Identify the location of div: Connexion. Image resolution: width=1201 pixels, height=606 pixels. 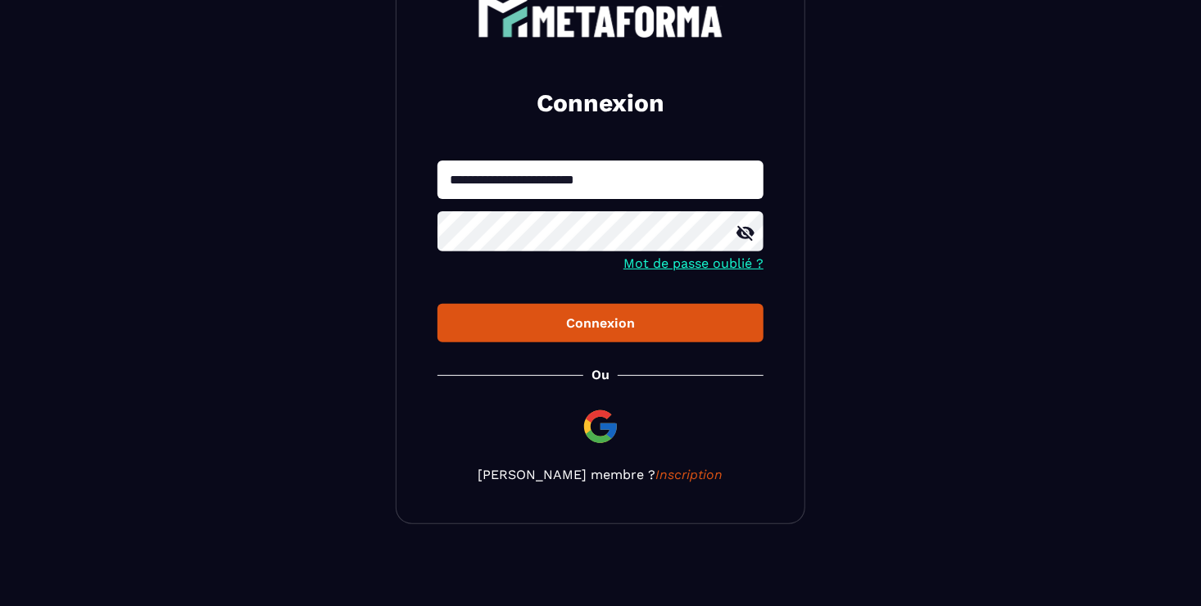
(601, 323).